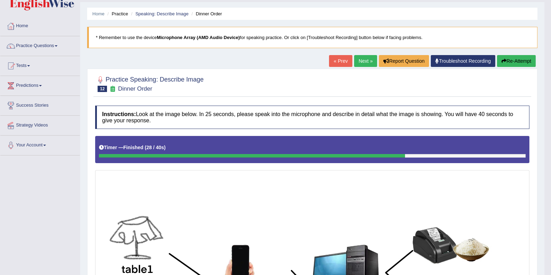 This screenshot has width=551, height=275. I want to click on li: Dinner Order, so click(206, 14).